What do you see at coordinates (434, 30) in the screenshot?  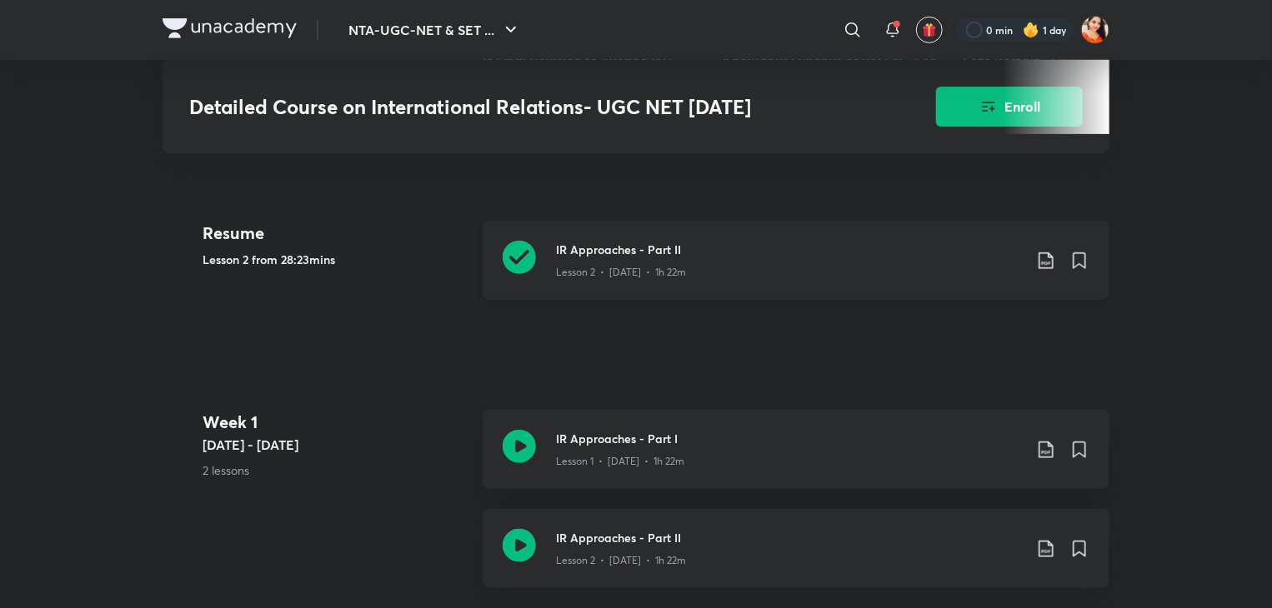 I see `button: NTA-UGC-NET & SET ...` at bounding box center [434, 30].